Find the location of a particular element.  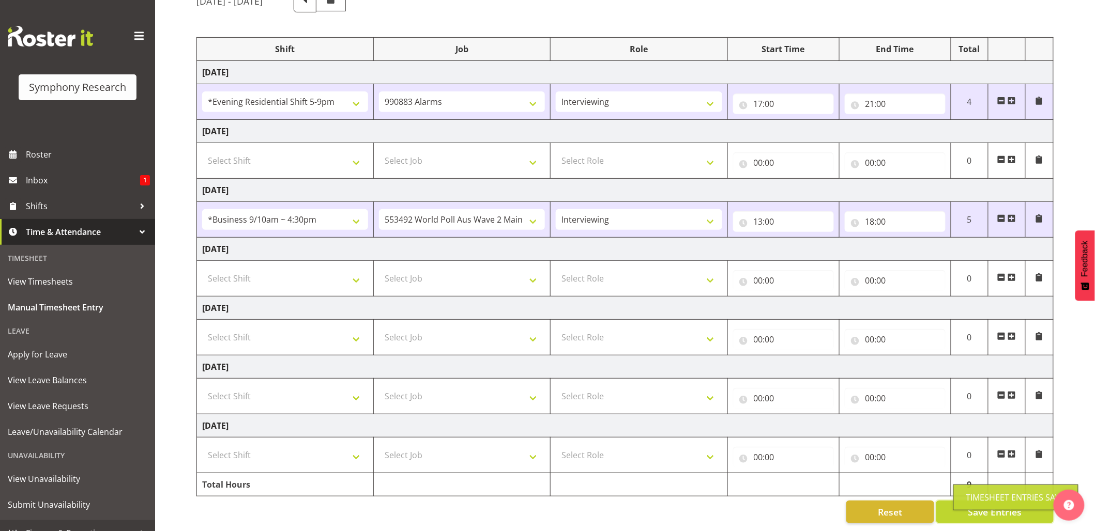

a: Submit Unavailability is located at coordinates (78, 505).